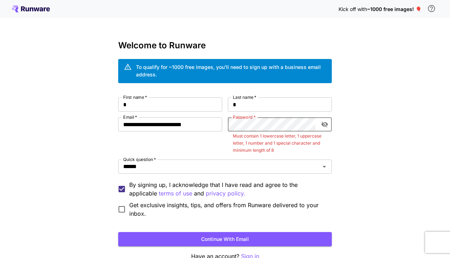  Describe the element at coordinates (244, 117) in the screenshot. I see `label: Password` at that location.